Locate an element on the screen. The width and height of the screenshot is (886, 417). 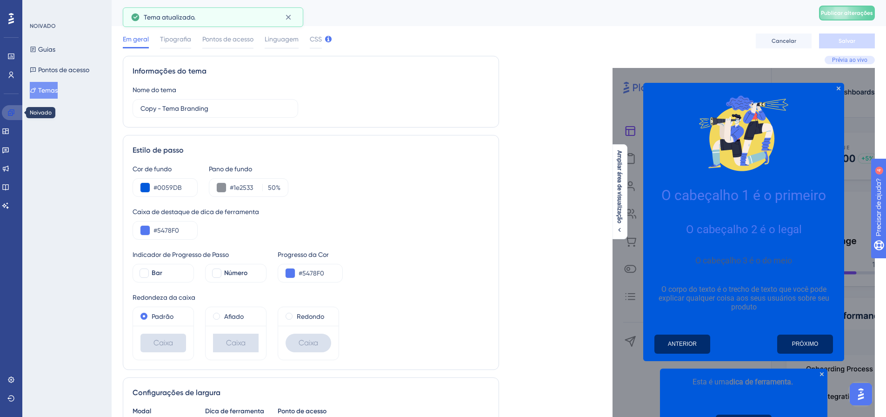
font: Bar is located at coordinates (157, 273).